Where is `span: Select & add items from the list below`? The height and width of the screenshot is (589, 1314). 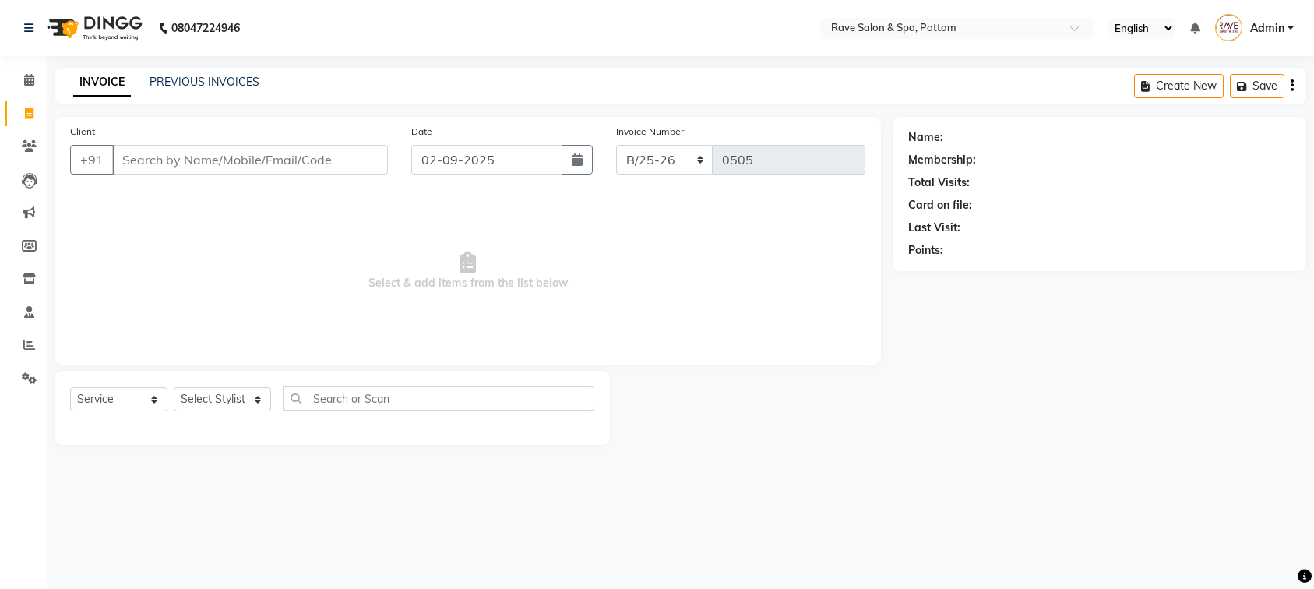
span: Select & add items from the list below is located at coordinates (467, 271).